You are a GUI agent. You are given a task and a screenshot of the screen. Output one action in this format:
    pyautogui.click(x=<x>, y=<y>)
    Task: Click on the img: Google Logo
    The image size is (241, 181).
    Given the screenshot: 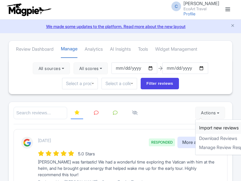 What is the action you would take?
    pyautogui.click(x=27, y=143)
    